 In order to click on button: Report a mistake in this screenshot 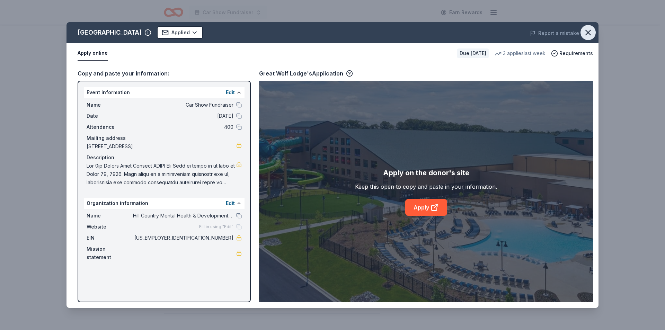, I will do `click(554, 33)`.